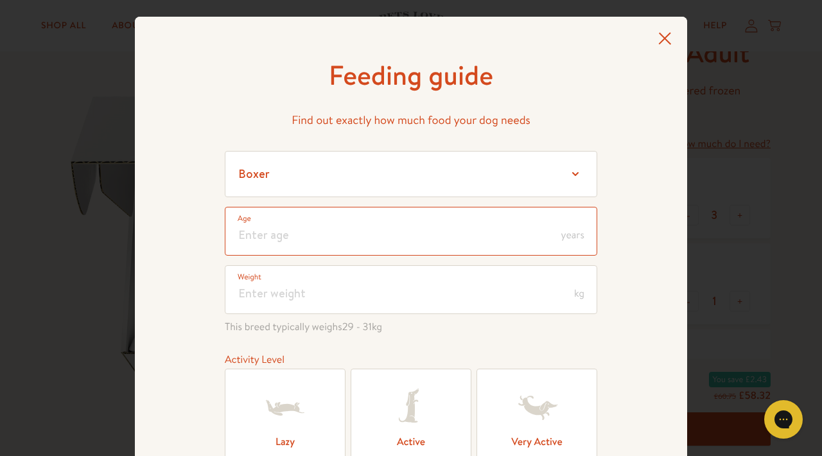 This screenshot has height=456, width=822. I want to click on div: Activity Level, so click(411, 360).